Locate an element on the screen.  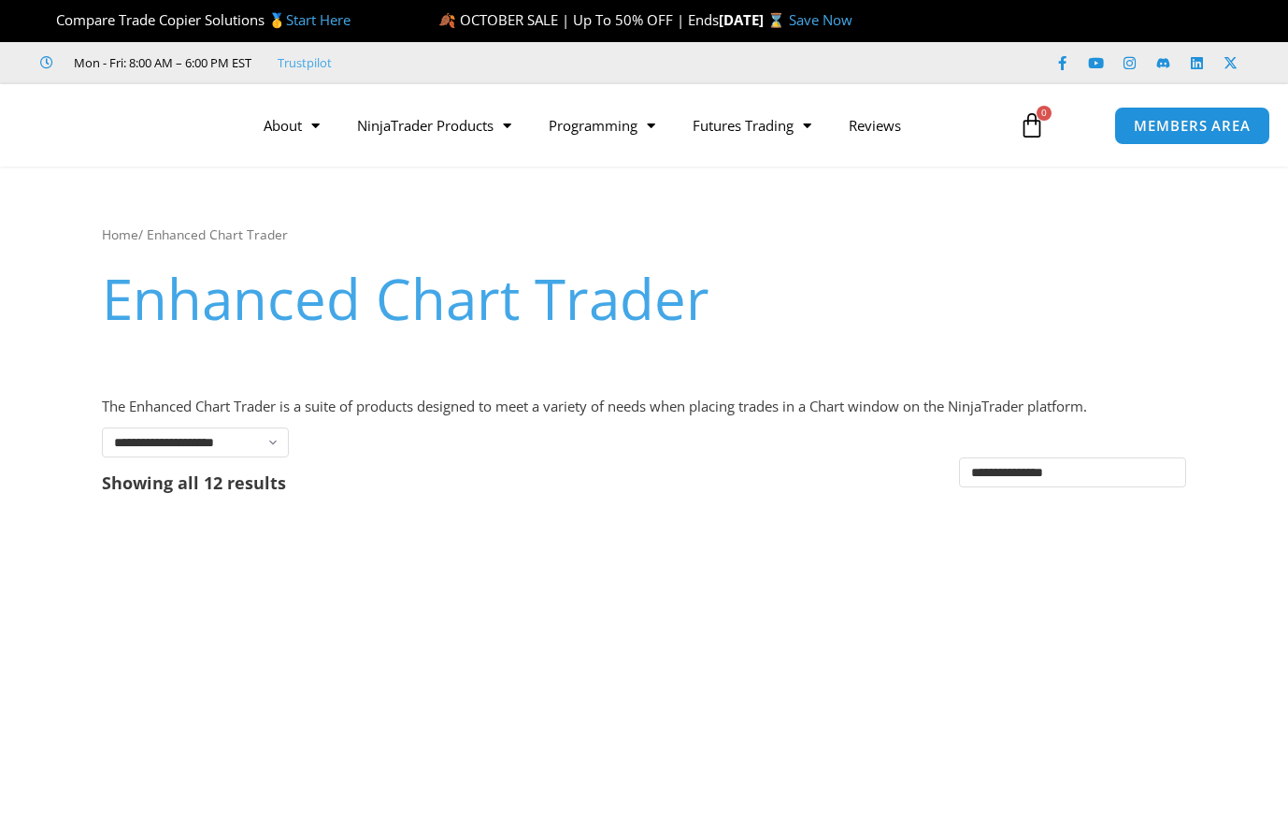
a: Start Here is located at coordinates (318, 20).